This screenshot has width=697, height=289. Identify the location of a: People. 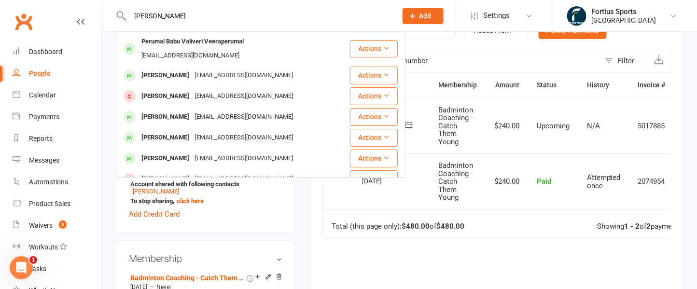
(57, 73).